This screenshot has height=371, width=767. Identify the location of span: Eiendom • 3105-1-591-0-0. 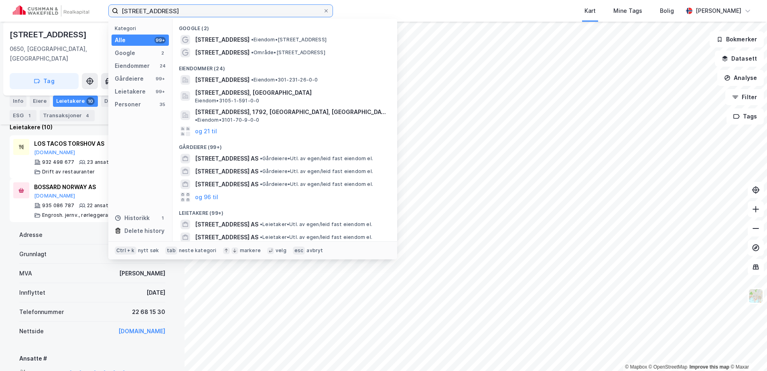
(227, 101).